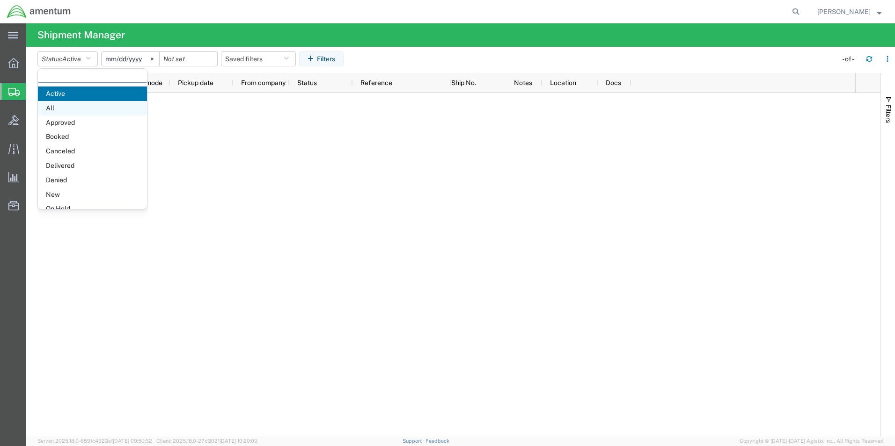  Describe the element at coordinates (463, 83) in the screenshot. I see `span: Ship No.` at that location.